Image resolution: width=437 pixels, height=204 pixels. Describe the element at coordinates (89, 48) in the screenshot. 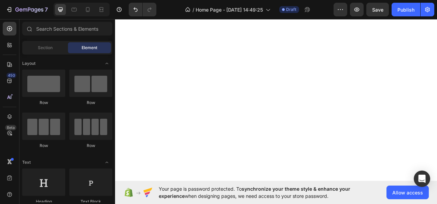

I see `span: Element` at that location.